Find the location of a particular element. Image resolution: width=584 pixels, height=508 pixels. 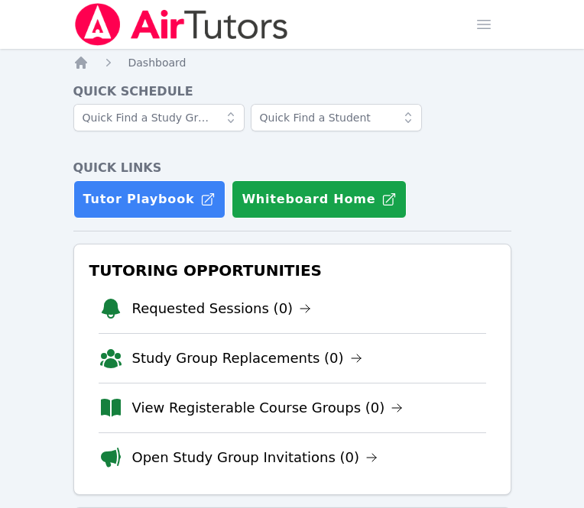

a: Requested Sessions (0) is located at coordinates (222, 309).